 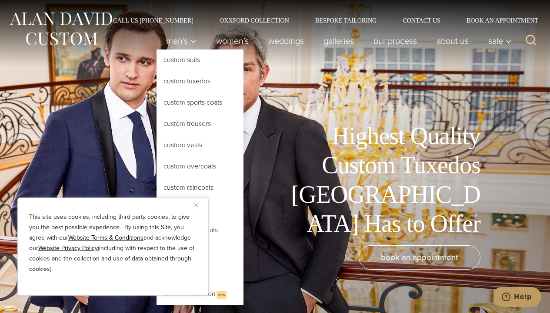 I want to click on button: Close, so click(x=199, y=205).